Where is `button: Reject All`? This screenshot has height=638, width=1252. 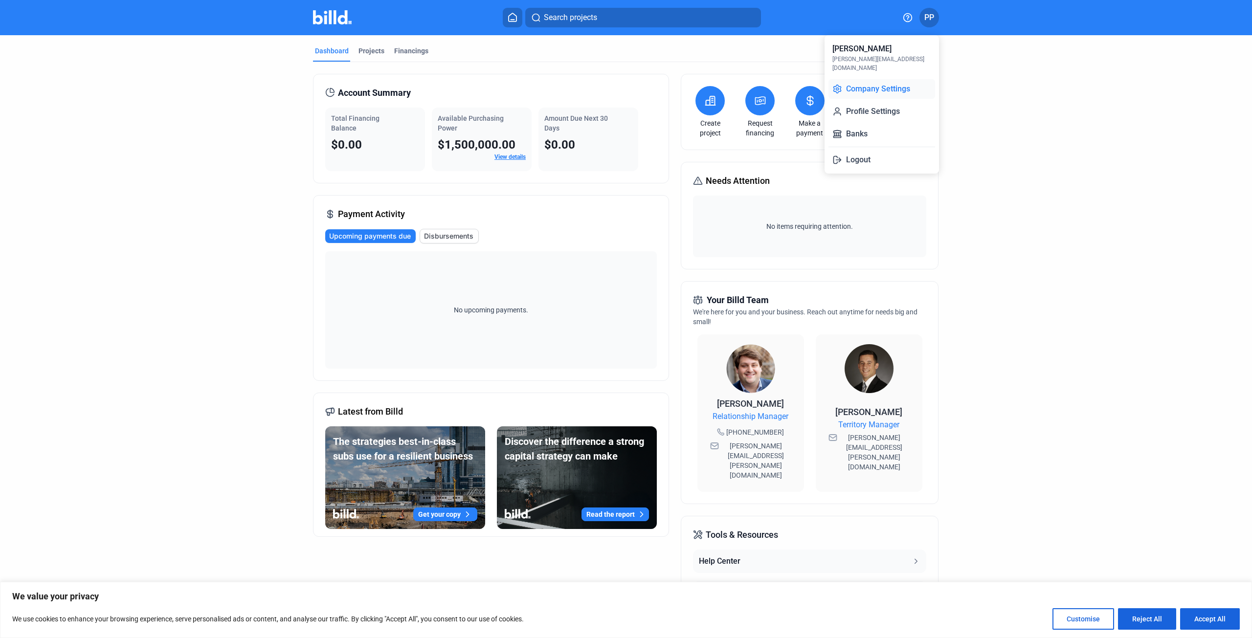
button: Reject All is located at coordinates (1146, 619).